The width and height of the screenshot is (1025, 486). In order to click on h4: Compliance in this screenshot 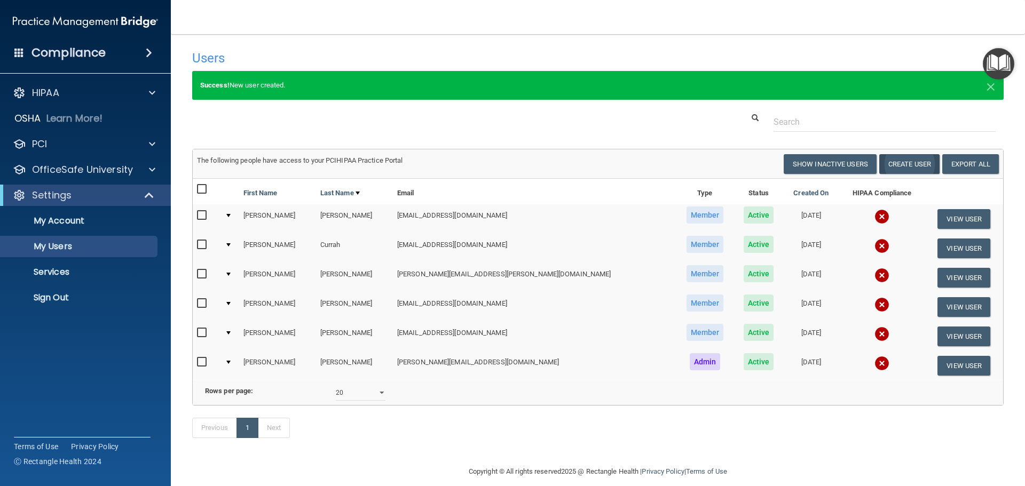, I will do `click(68, 53)`.